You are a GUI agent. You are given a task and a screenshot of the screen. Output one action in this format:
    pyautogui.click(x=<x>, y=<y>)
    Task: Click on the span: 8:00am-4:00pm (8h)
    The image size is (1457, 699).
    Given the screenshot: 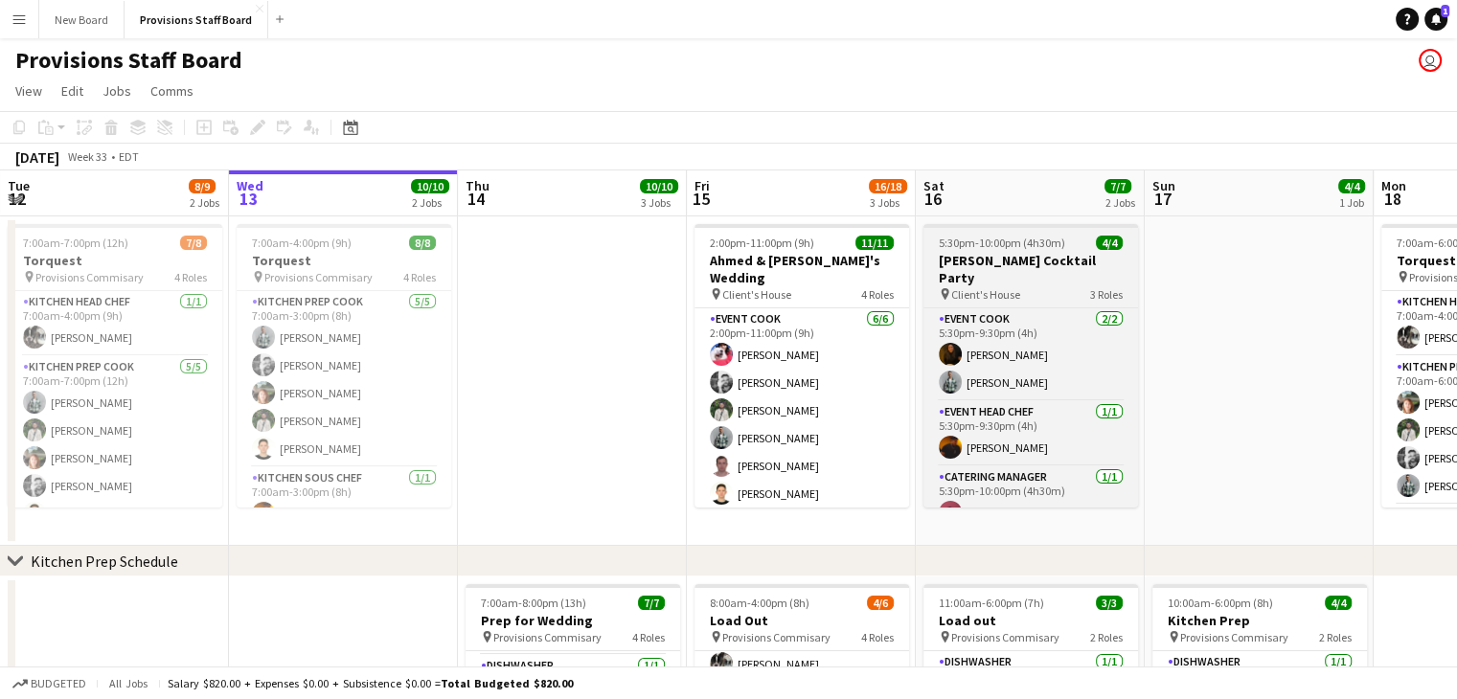 What is the action you would take?
    pyautogui.click(x=760, y=603)
    